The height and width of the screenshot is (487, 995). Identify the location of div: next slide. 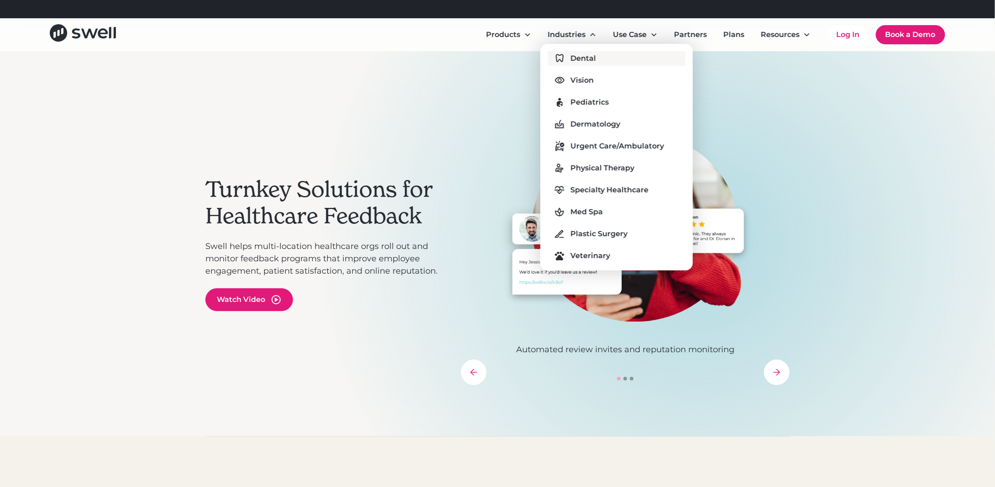
(777, 372).